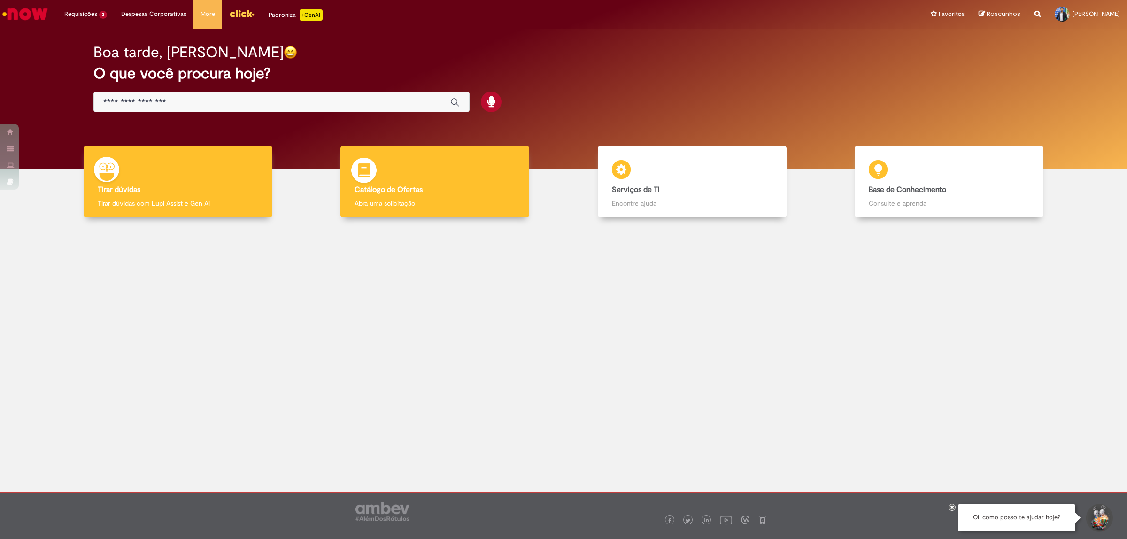 The width and height of the screenshot is (1127, 539). Describe the element at coordinates (103, 15) in the screenshot. I see `span: 3` at that location.